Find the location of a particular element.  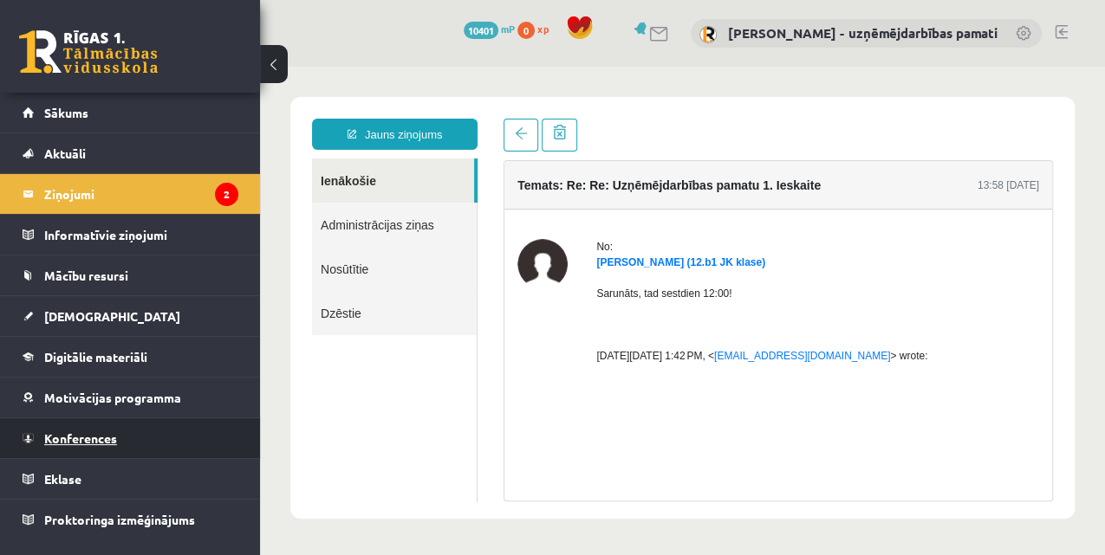

a: Proktoringa izmēģinājums is located at coordinates (130, 520).